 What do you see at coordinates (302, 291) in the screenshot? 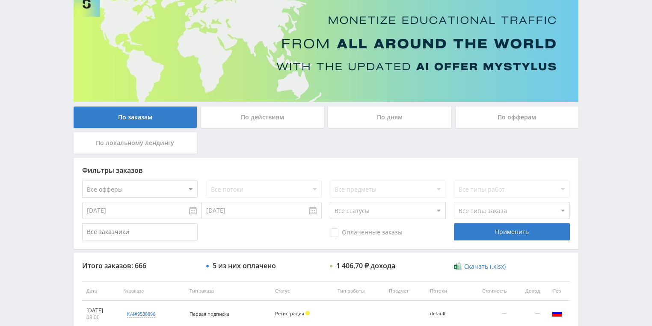
I see `th: Статус` at bounding box center [302, 291].